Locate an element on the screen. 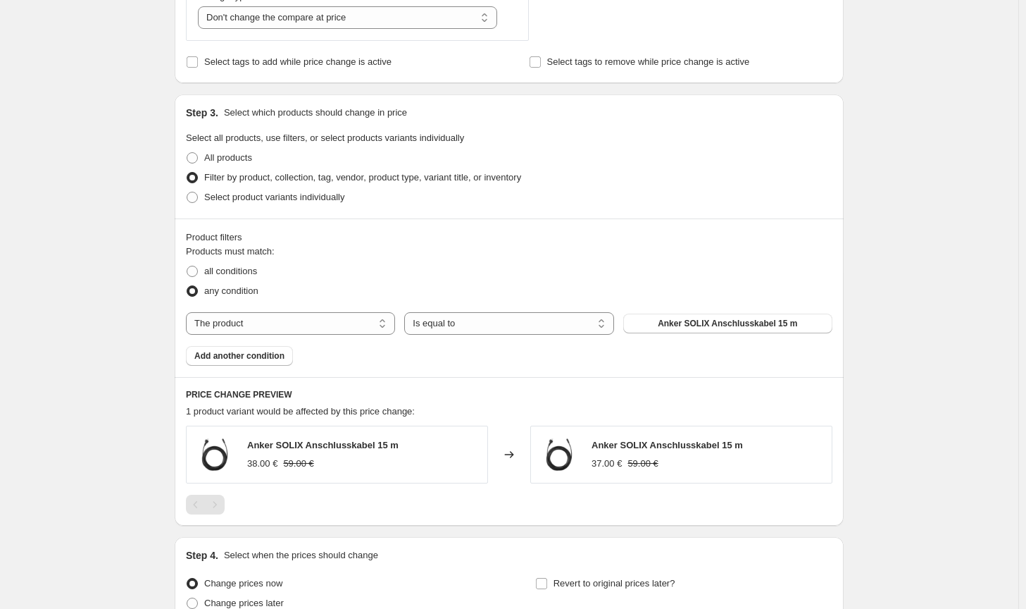 This screenshot has width=1026, height=609. button: Add another condition is located at coordinates (239, 356).